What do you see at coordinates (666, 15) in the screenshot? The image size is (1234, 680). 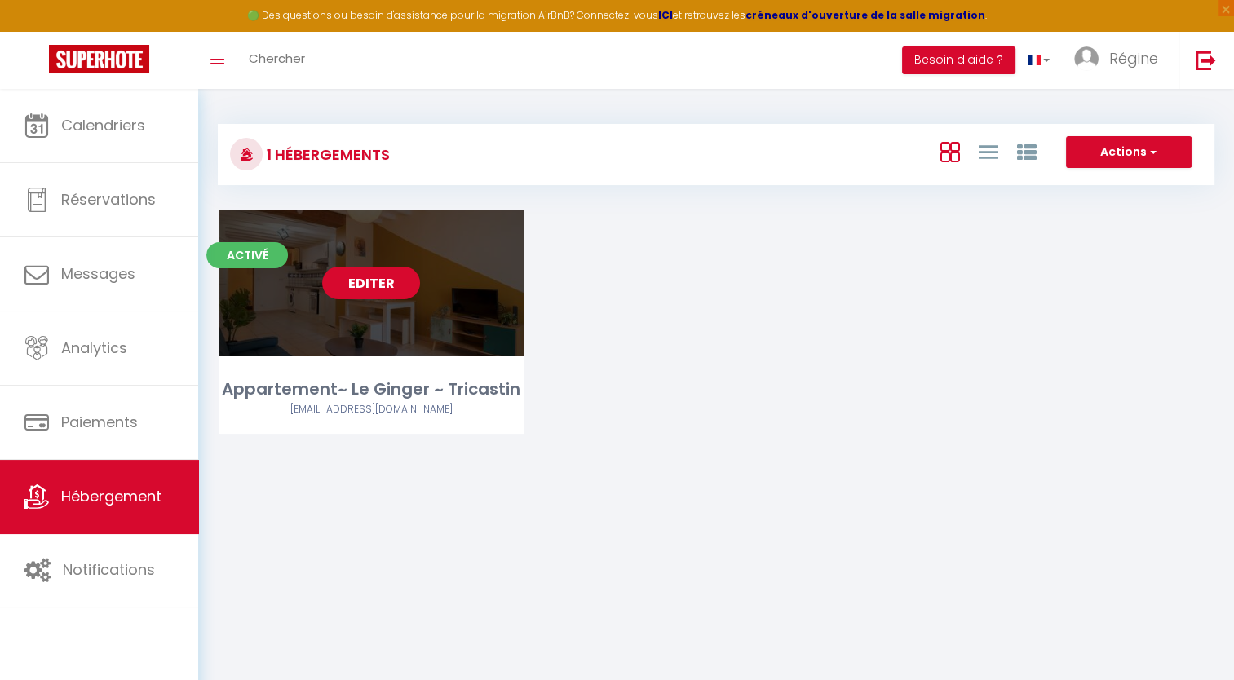 I see `strong: ICI` at bounding box center [666, 15].